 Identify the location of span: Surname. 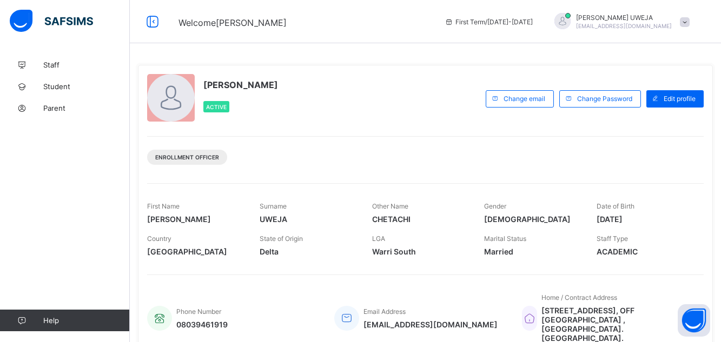
(273, 206).